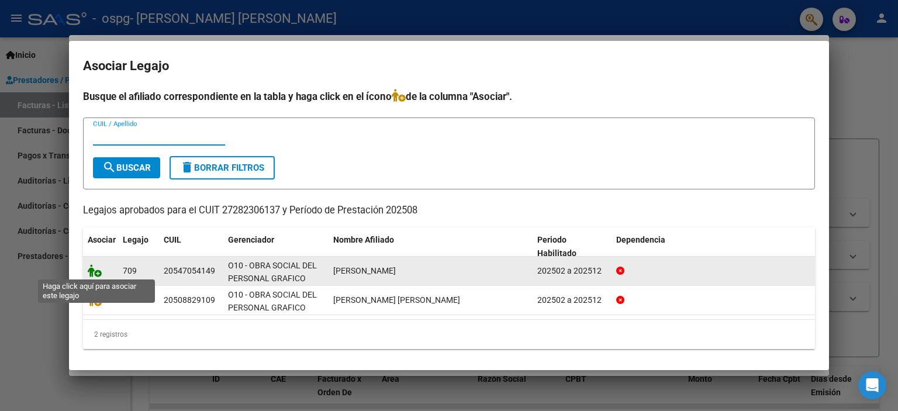 The height and width of the screenshot is (411, 898). What do you see at coordinates (449, 211) in the screenshot?
I see `p: Legajos aprobados para el CUIT 27282306137 y Período de Prestación 202508` at bounding box center [449, 211].